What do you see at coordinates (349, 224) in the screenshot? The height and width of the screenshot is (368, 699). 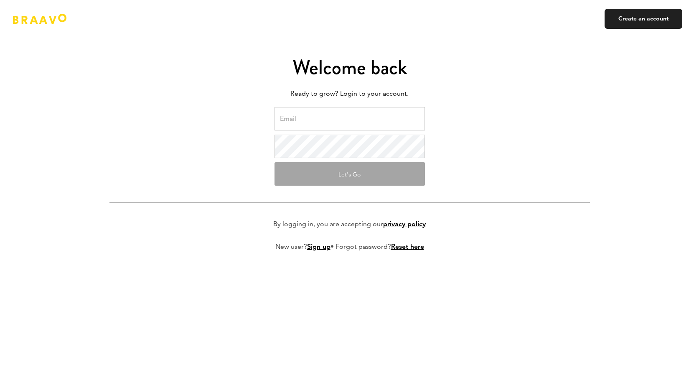 I see `p: By logging in, you are accepting our` at bounding box center [349, 224].